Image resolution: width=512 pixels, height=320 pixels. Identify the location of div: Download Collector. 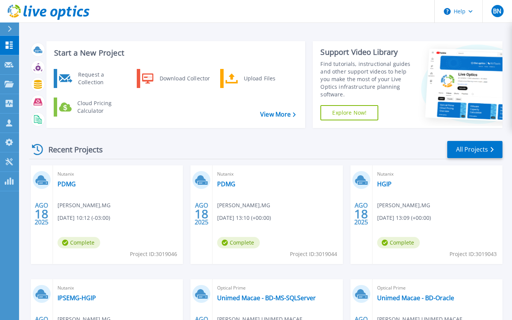
(184, 78).